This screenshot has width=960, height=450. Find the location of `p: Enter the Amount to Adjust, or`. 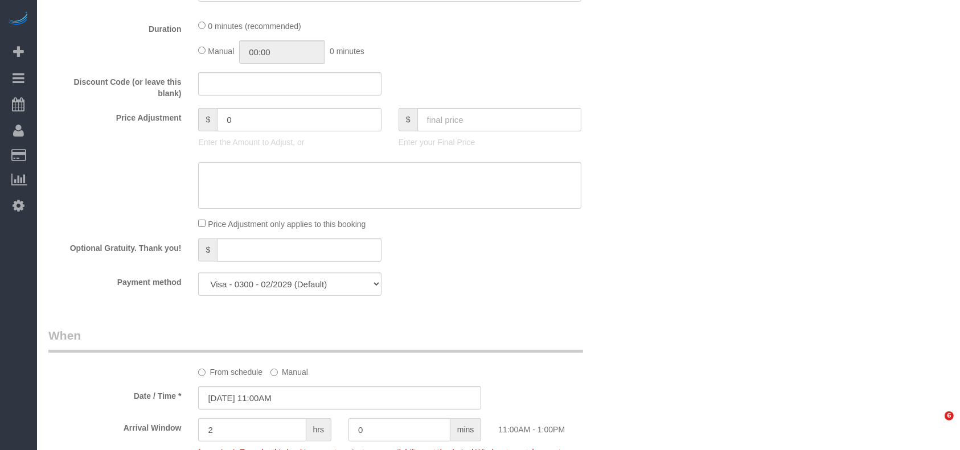

p: Enter the Amount to Adjust, or is located at coordinates (289, 142).